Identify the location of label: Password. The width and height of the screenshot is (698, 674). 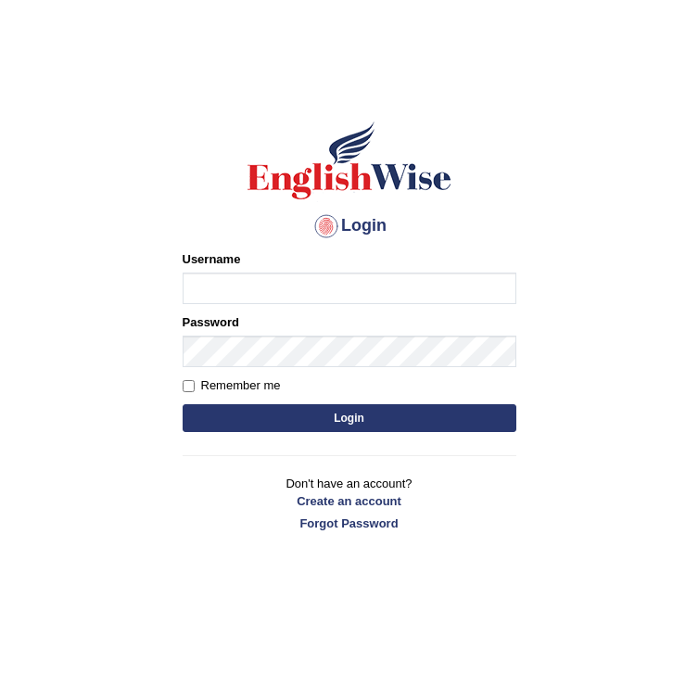
(210, 322).